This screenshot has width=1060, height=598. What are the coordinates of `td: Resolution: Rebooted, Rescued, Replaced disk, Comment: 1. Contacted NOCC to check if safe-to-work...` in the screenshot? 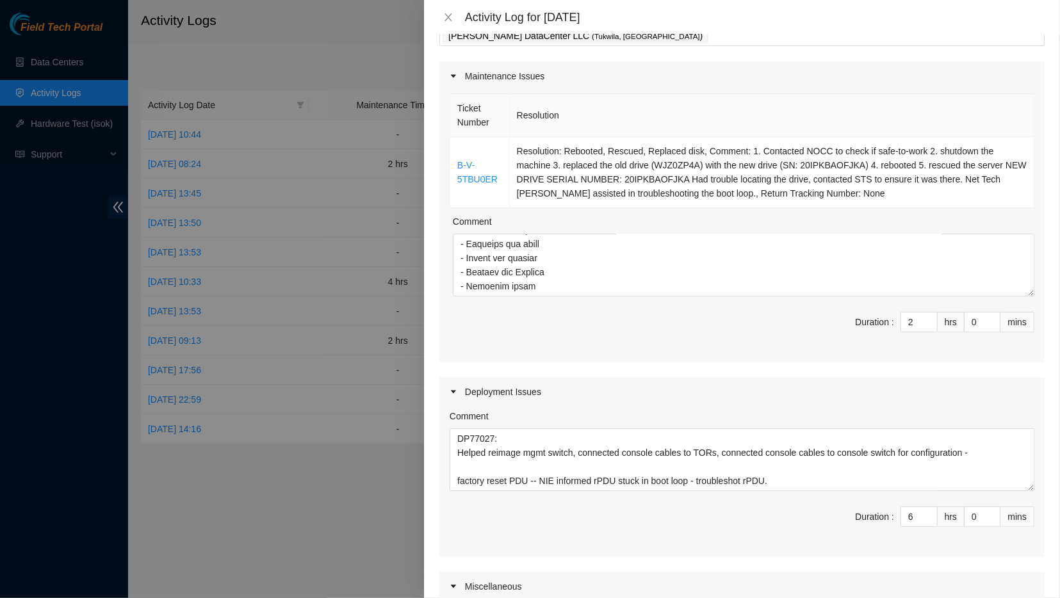 It's located at (772, 172).